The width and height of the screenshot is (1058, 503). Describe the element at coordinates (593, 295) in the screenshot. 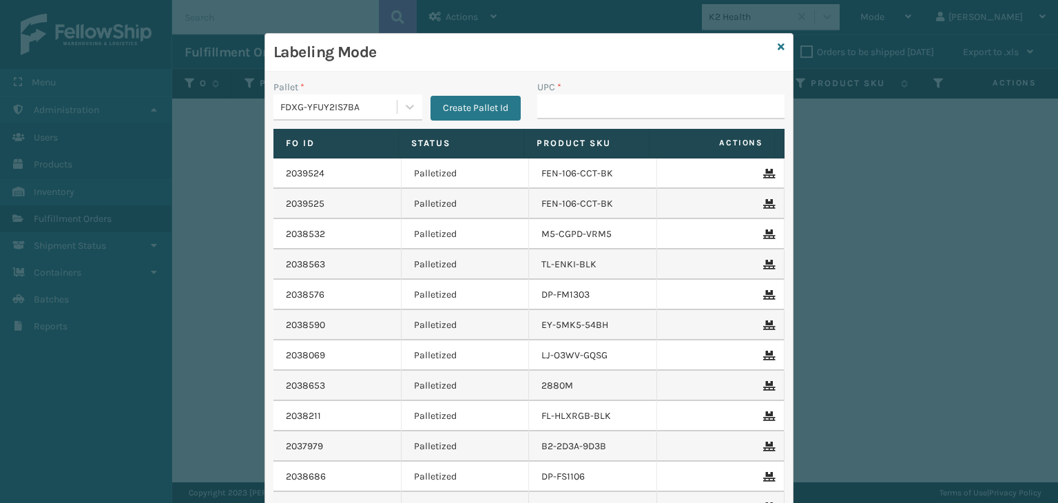

I see `td: DP-FM1303` at that location.